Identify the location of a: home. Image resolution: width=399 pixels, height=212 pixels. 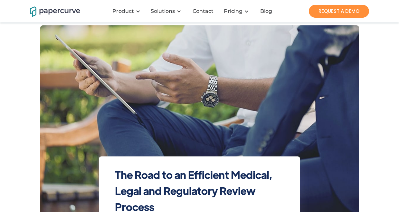
(51, 11).